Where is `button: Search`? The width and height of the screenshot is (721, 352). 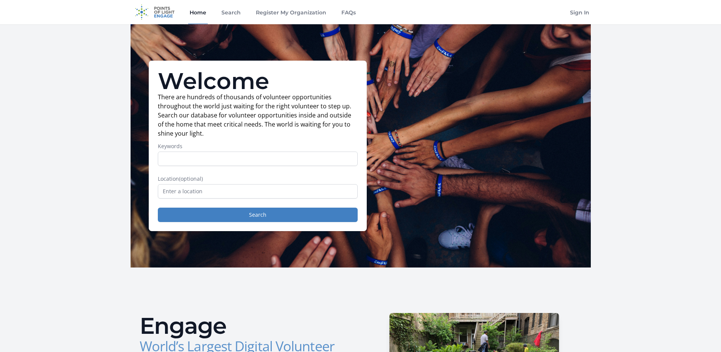 button: Search is located at coordinates (258, 215).